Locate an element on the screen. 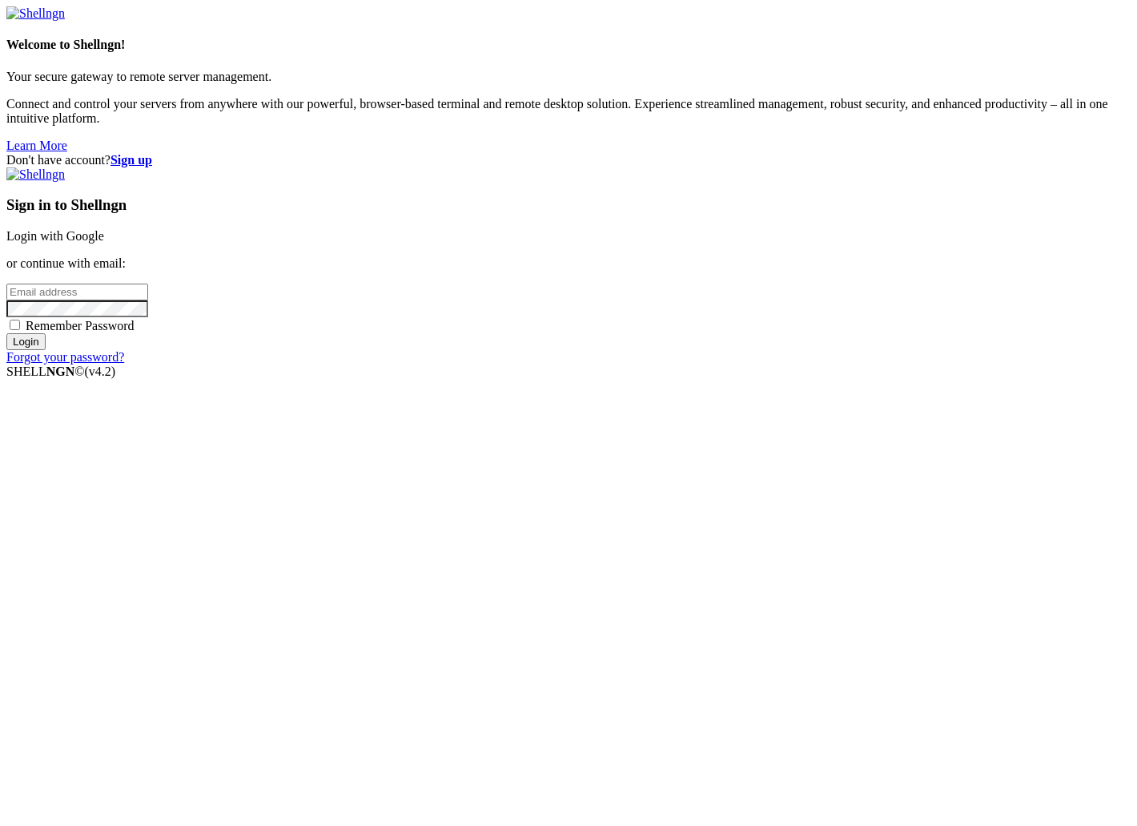 The image size is (1137, 826). p: Your secure gateway to remote server management. is located at coordinates (569, 77).